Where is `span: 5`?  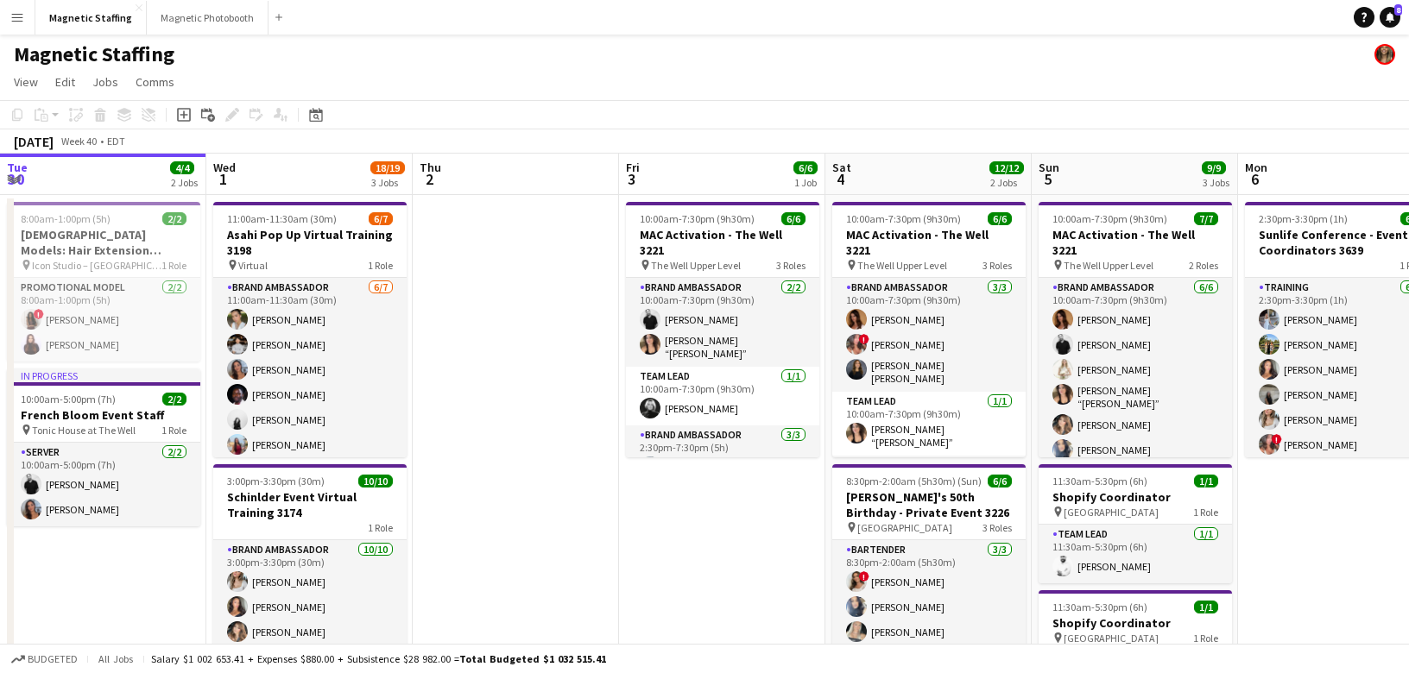
span: 5 is located at coordinates (1047, 179).